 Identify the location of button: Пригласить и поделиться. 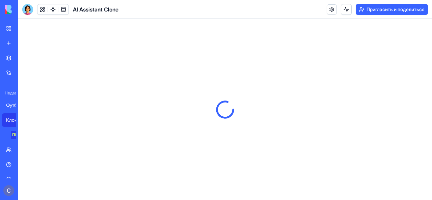
(392, 9).